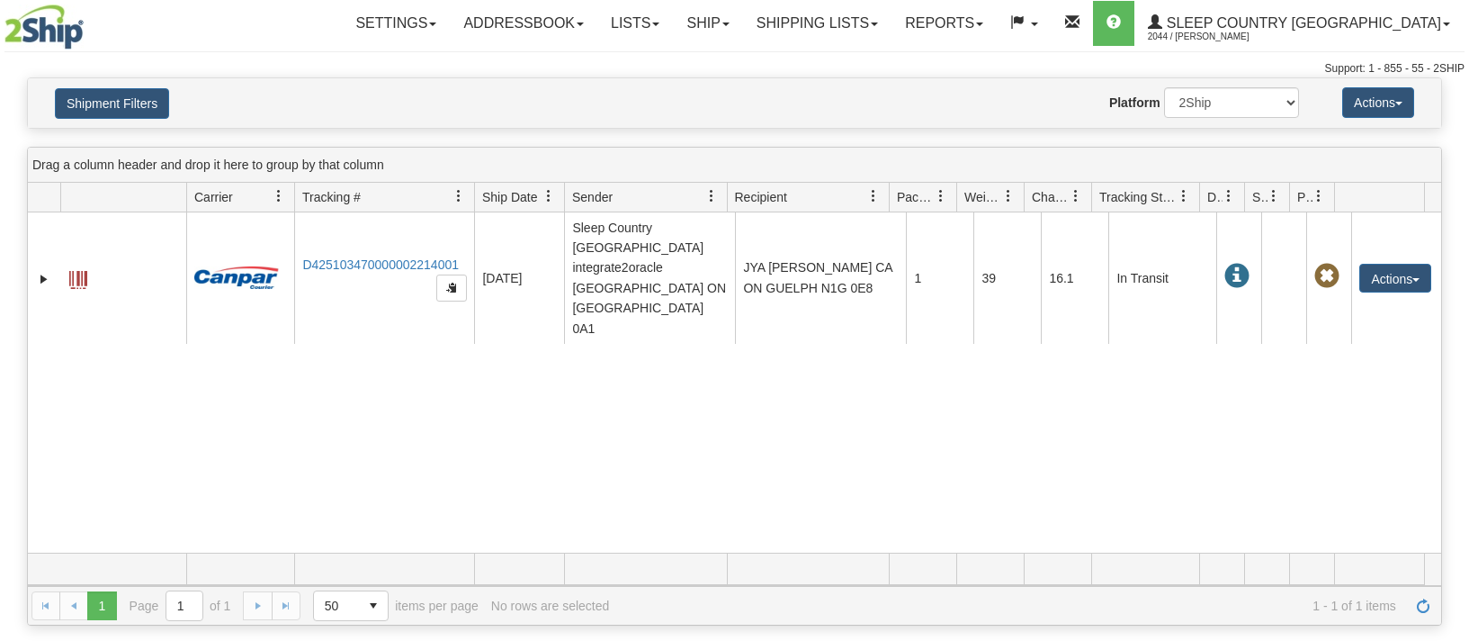  Describe the element at coordinates (1009, 196) in the screenshot. I see `a: Weight filter column settings` at that location.